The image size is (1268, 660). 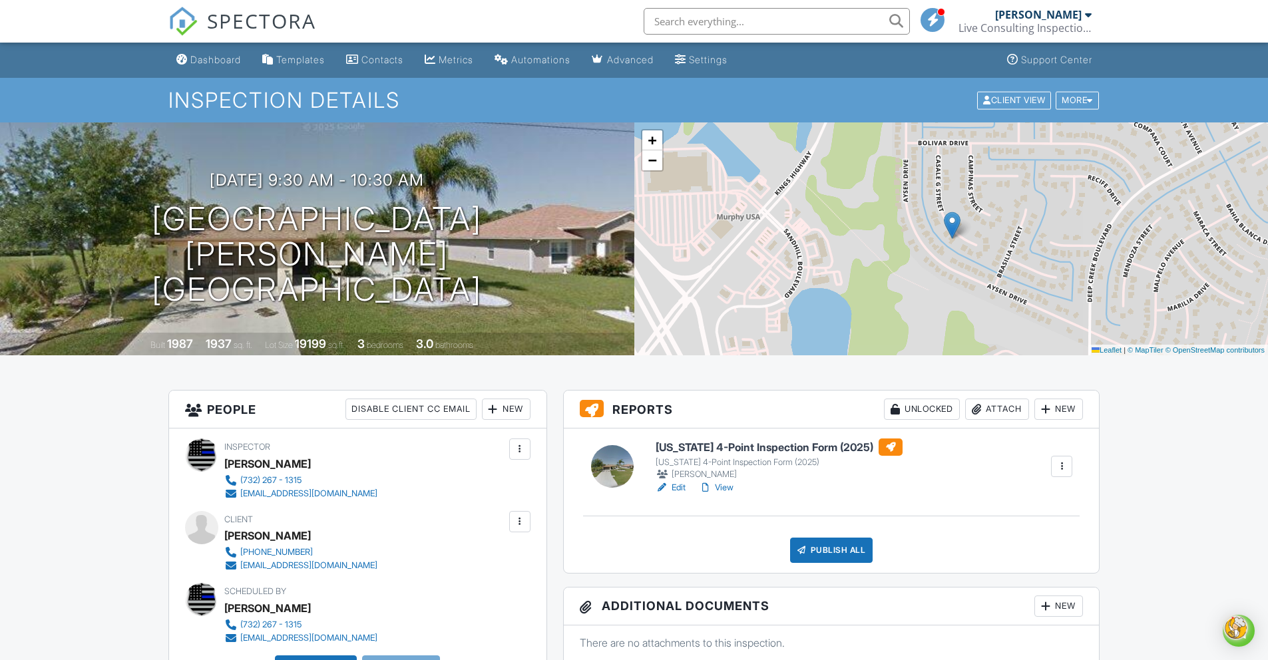 I want to click on div: 19199, so click(x=310, y=343).